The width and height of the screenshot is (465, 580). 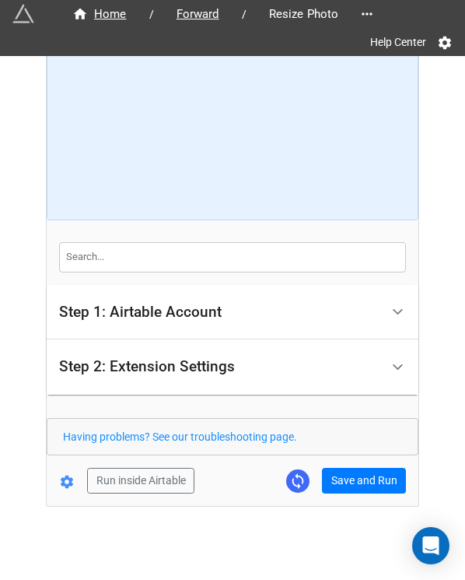 What do you see at coordinates (23, 14) in the screenshot?
I see `img: miniextensions-icon.73ae0678.png` at bounding box center [23, 14].